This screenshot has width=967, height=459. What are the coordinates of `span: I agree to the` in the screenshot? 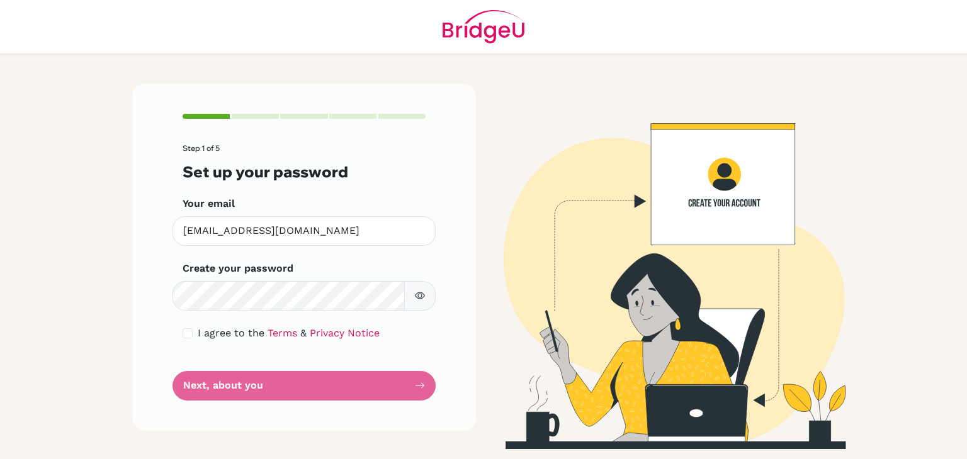 It's located at (231, 333).